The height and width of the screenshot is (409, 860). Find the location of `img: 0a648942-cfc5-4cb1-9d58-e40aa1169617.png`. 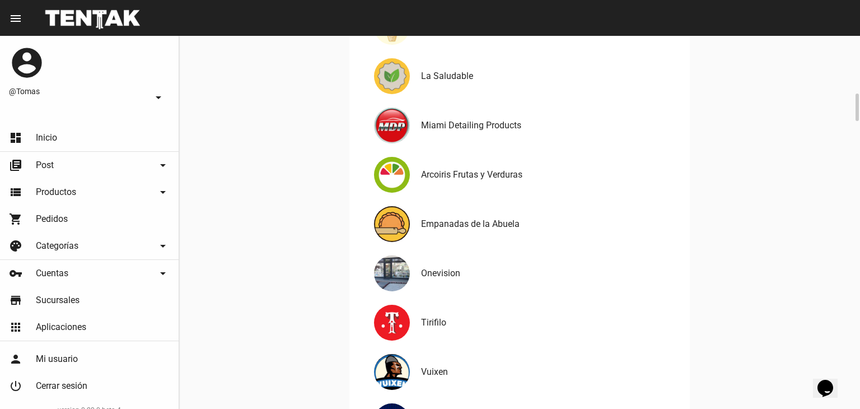

img: 0a648942-cfc5-4cb1-9d58-e40aa1169617.png is located at coordinates (392, 76).